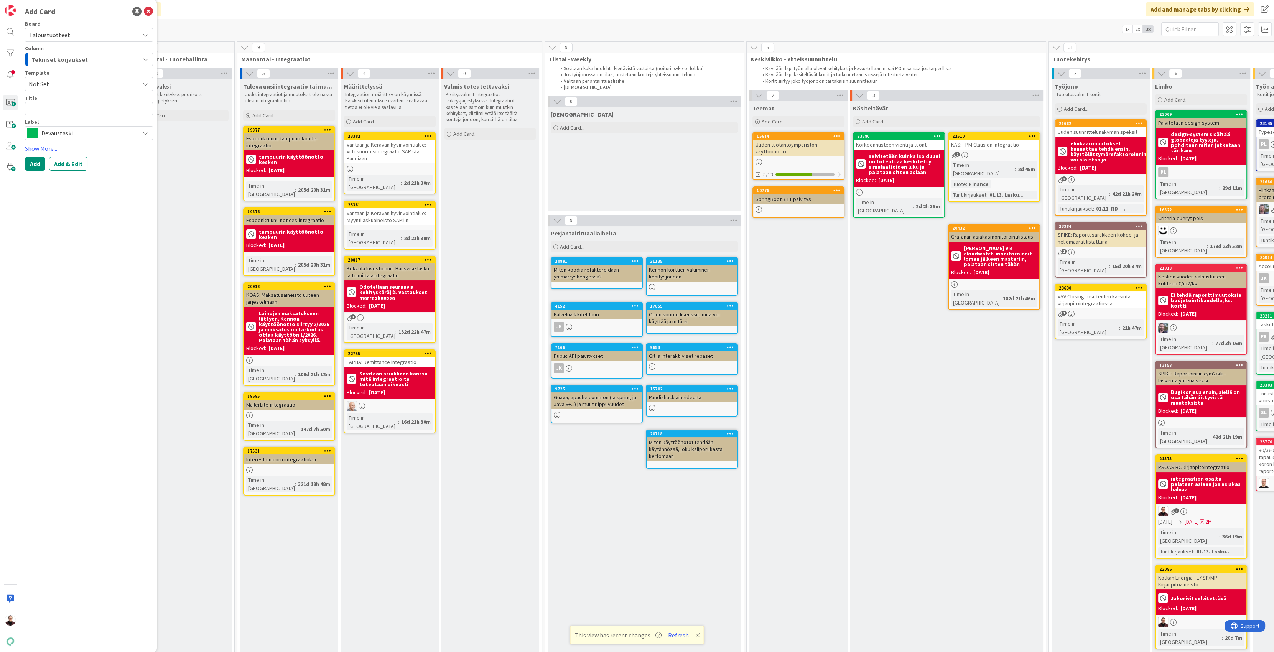  What do you see at coordinates (390, 362) in the screenshot?
I see `div: LAPHA: Remittance integraatio` at bounding box center [390, 362].